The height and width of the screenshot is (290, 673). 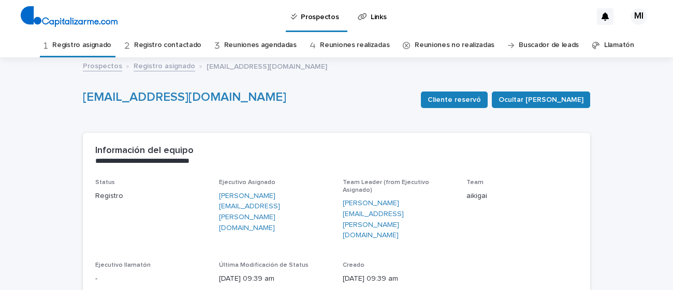 What do you see at coordinates (454, 100) in the screenshot?
I see `span: Cliente reservó` at bounding box center [454, 100].